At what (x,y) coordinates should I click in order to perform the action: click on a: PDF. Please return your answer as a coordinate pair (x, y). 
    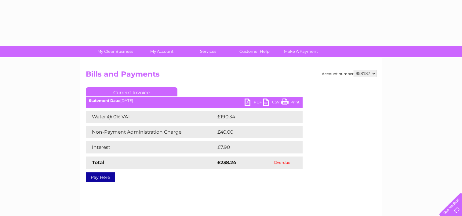
    Looking at the image, I should click on (254, 103).